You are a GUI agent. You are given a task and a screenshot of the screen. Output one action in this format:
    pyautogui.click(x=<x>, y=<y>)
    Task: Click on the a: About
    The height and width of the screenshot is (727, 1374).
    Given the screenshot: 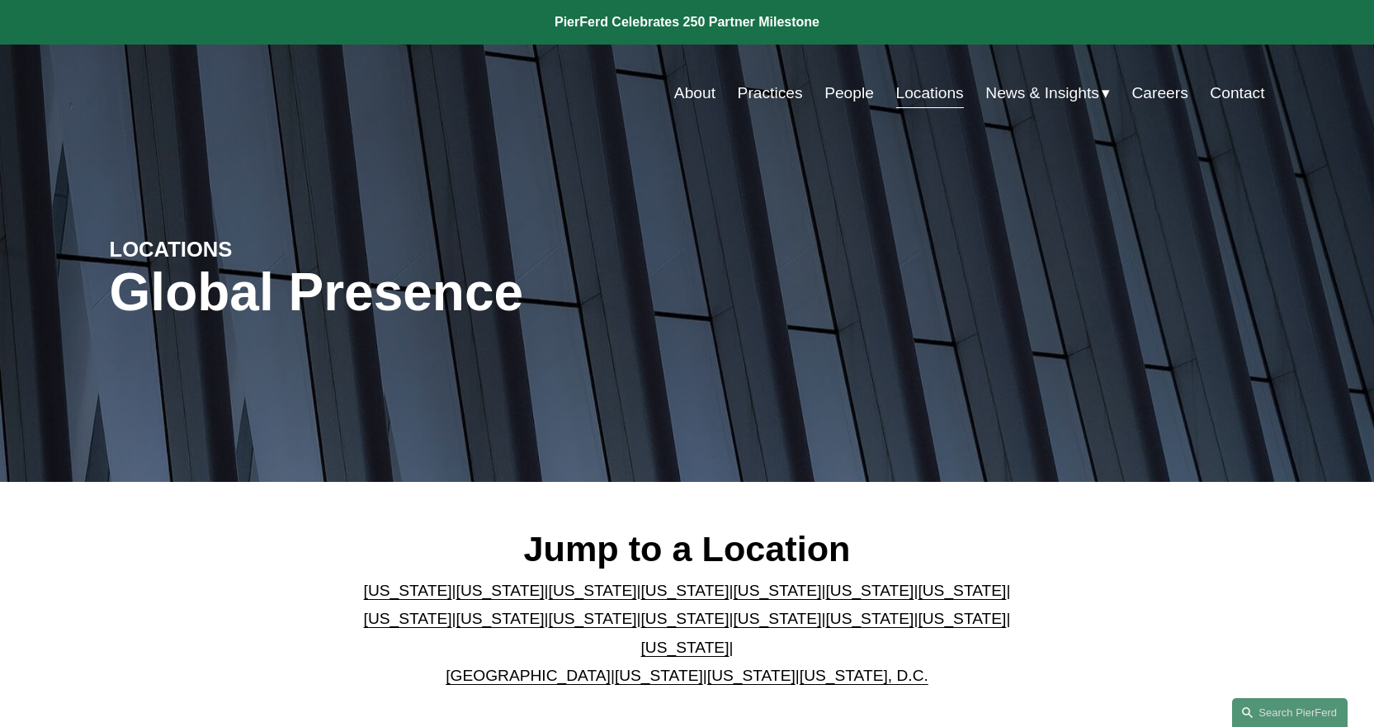 What is the action you would take?
    pyautogui.click(x=695, y=93)
    